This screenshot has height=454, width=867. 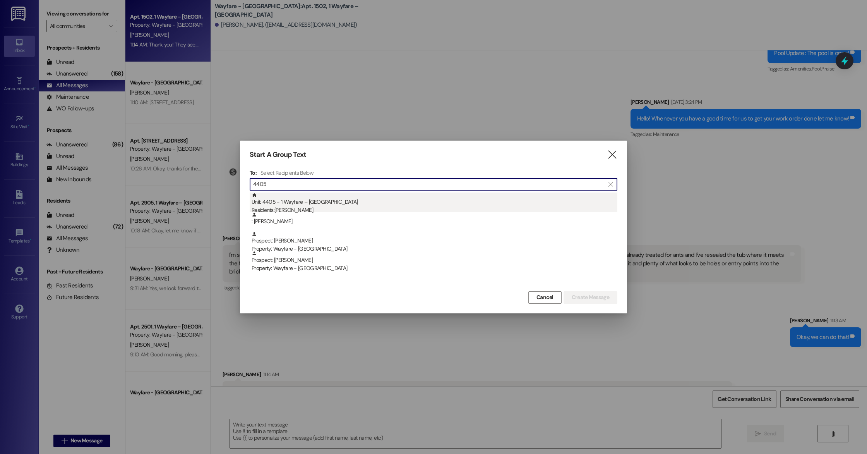 What do you see at coordinates (278, 154) in the screenshot?
I see `h3: Start A Group Text` at bounding box center [278, 154].